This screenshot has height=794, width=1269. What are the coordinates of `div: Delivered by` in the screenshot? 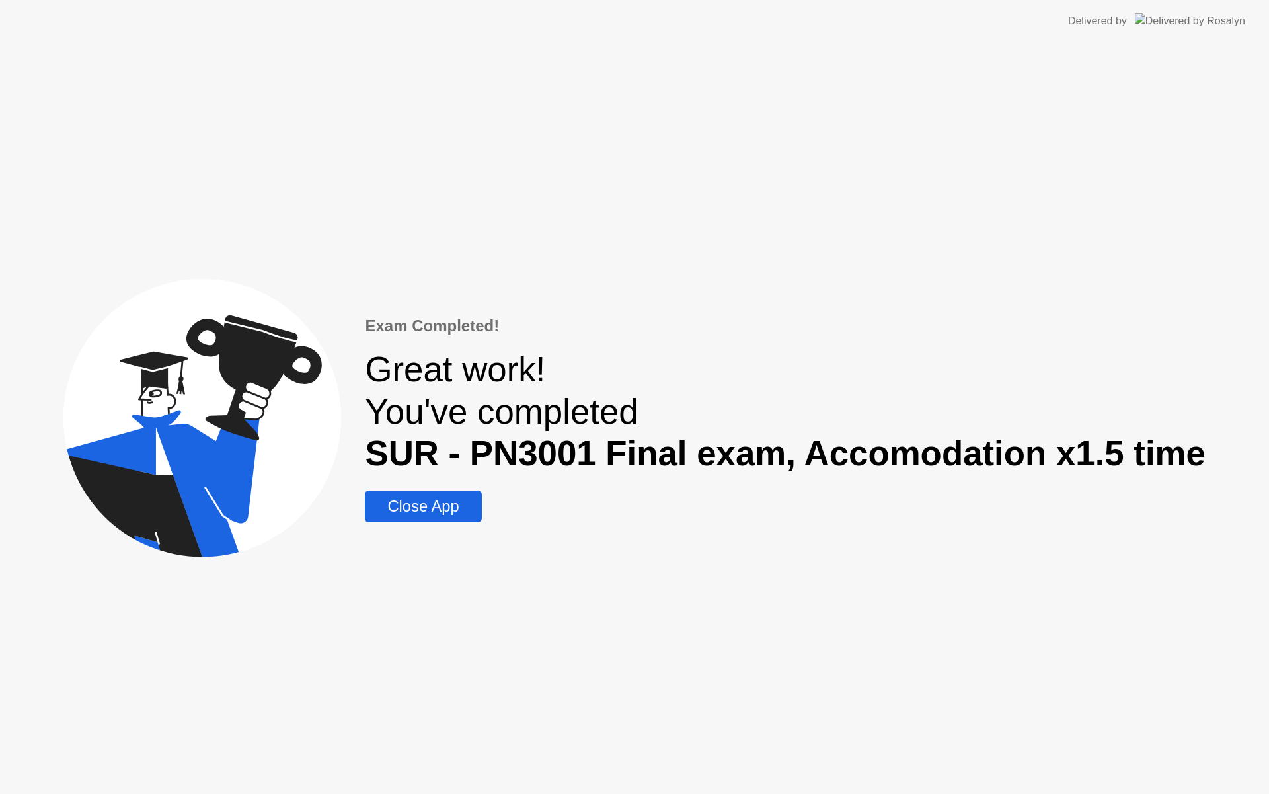 It's located at (1097, 21).